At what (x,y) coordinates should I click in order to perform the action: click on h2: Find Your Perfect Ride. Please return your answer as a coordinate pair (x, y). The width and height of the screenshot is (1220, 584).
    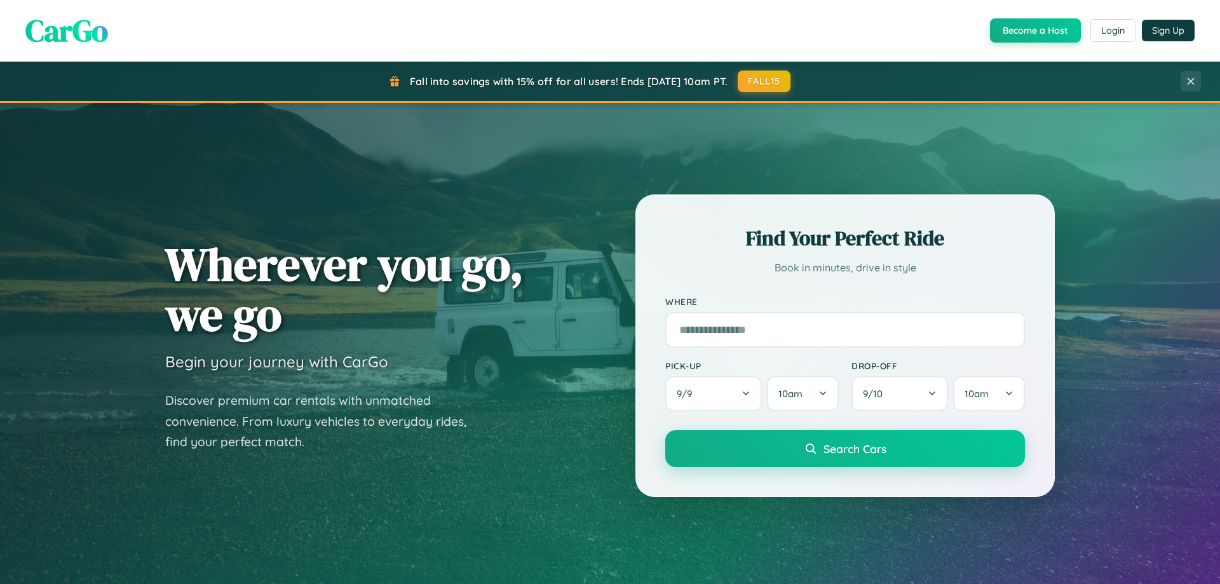
    Looking at the image, I should click on (845, 238).